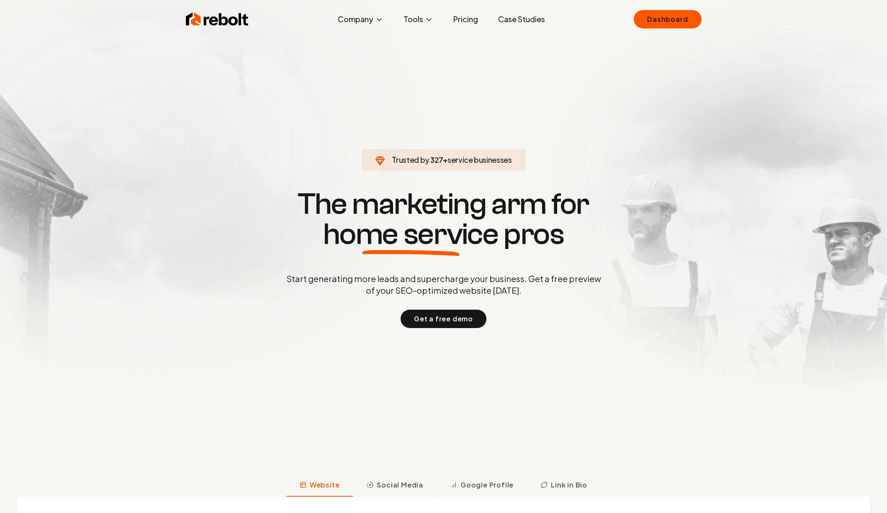 The image size is (887, 513). Describe the element at coordinates (410, 159) in the screenshot. I see `span: Trusted by` at that location.